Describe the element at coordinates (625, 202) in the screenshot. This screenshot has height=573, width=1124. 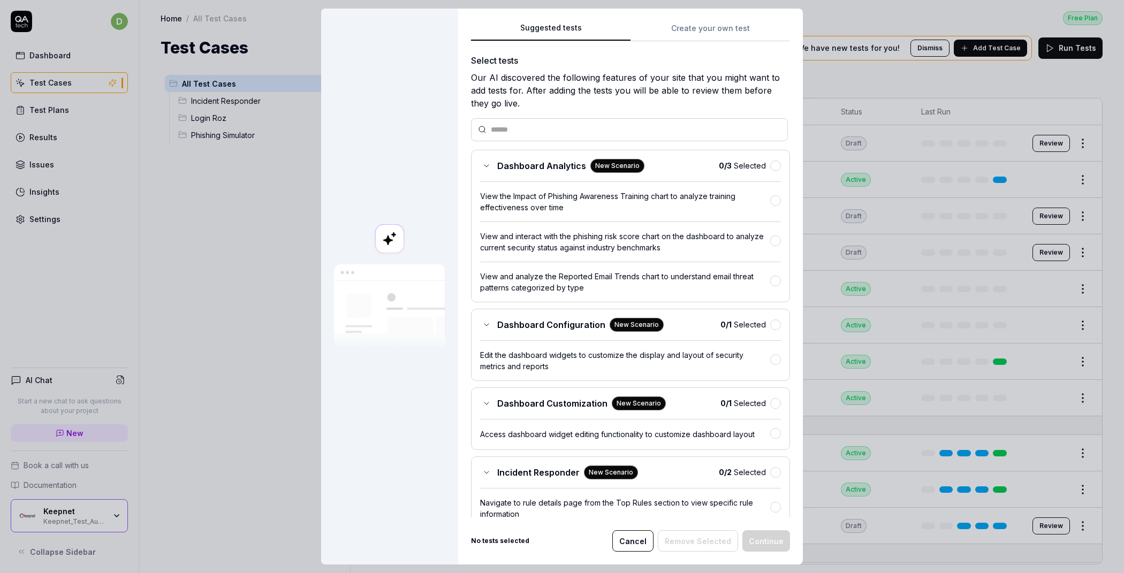
I see `div: View the Impact of Phishing Awareness Training chart to analyze training effectiveness over time` at that location.